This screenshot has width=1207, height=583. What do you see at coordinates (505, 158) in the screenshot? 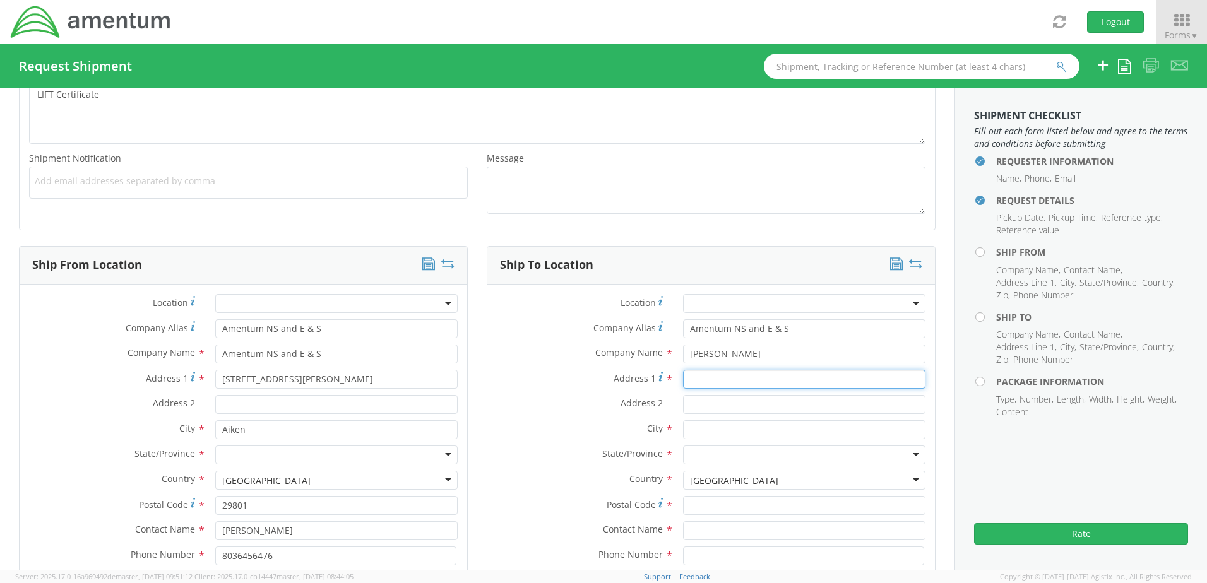
I see `span: Message` at bounding box center [505, 158].